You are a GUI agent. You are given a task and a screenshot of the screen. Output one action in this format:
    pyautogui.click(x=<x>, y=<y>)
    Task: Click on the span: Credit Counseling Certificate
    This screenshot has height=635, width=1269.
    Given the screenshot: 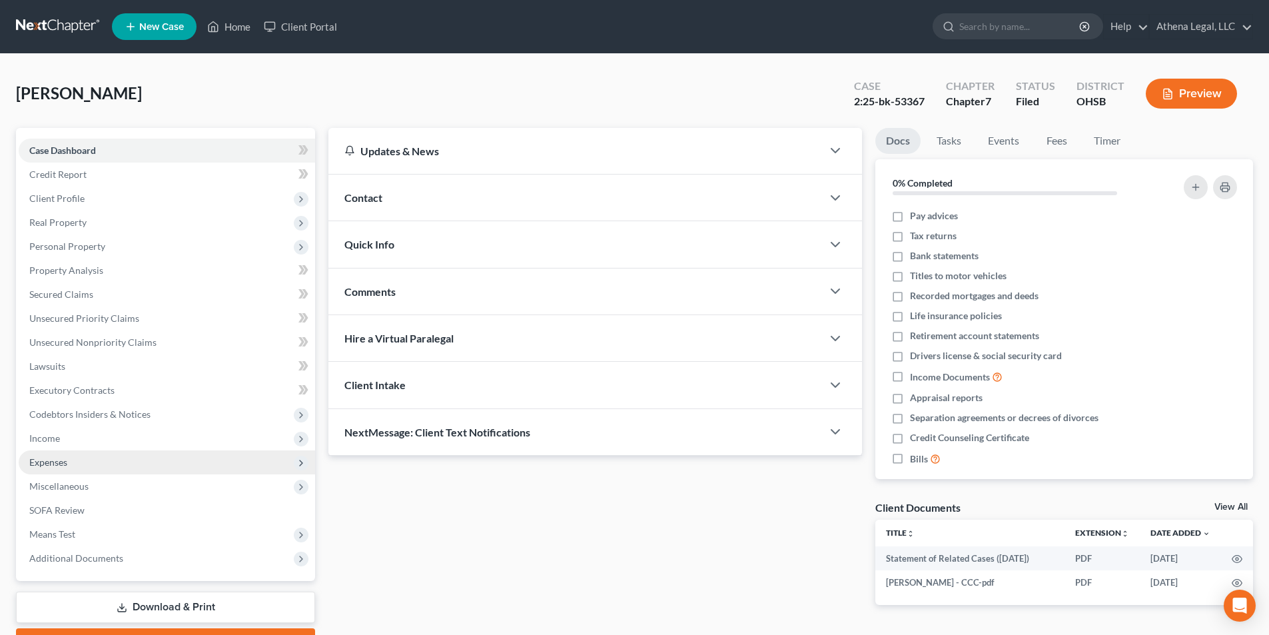 What is the action you would take?
    pyautogui.click(x=969, y=438)
    